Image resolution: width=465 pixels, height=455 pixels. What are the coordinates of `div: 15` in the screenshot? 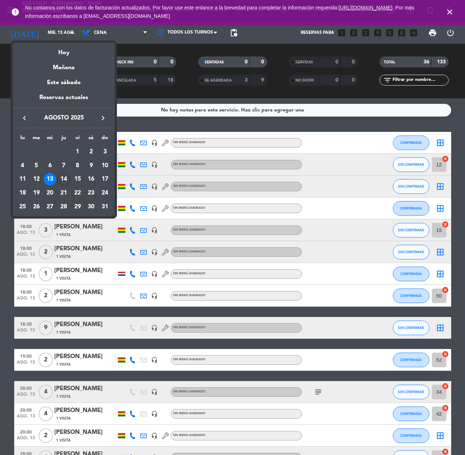 It's located at (78, 179).